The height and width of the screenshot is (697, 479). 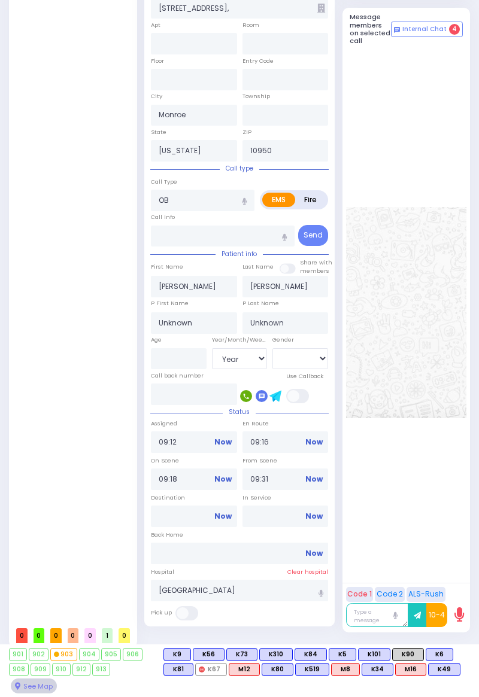 What do you see at coordinates (159, 132) in the screenshot?
I see `label: State` at bounding box center [159, 132].